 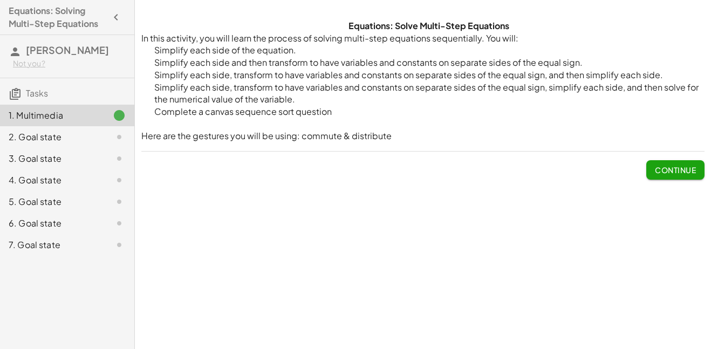 I want to click on strong: Equations: Solve Multi-Step Equations, so click(x=429, y=25).